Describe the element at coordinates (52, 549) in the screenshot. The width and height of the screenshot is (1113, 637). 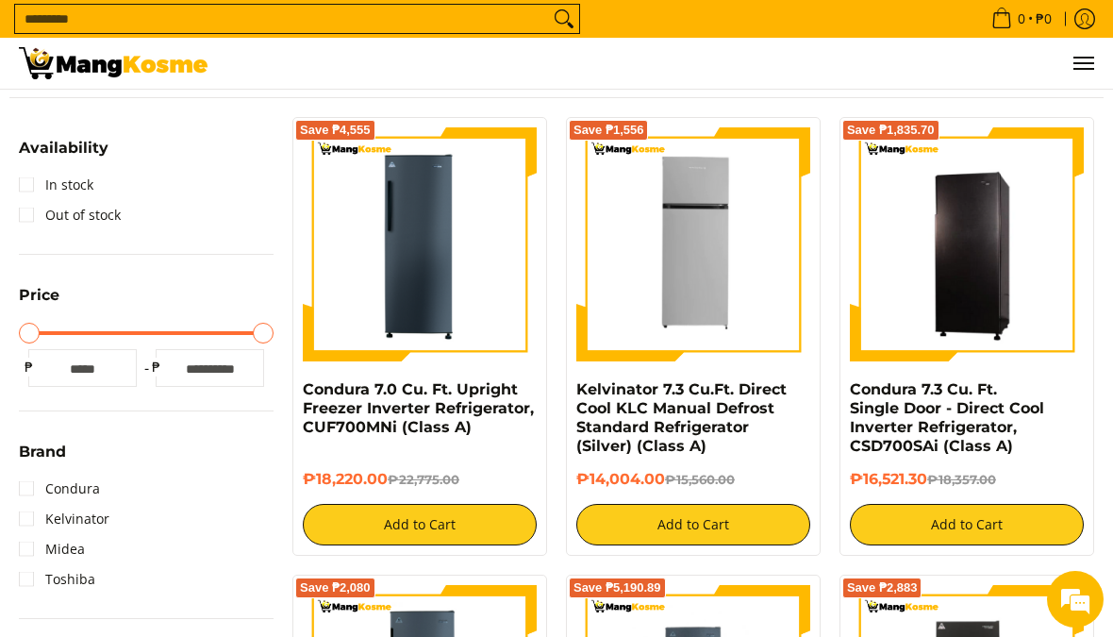
I see `a: Midea` at that location.